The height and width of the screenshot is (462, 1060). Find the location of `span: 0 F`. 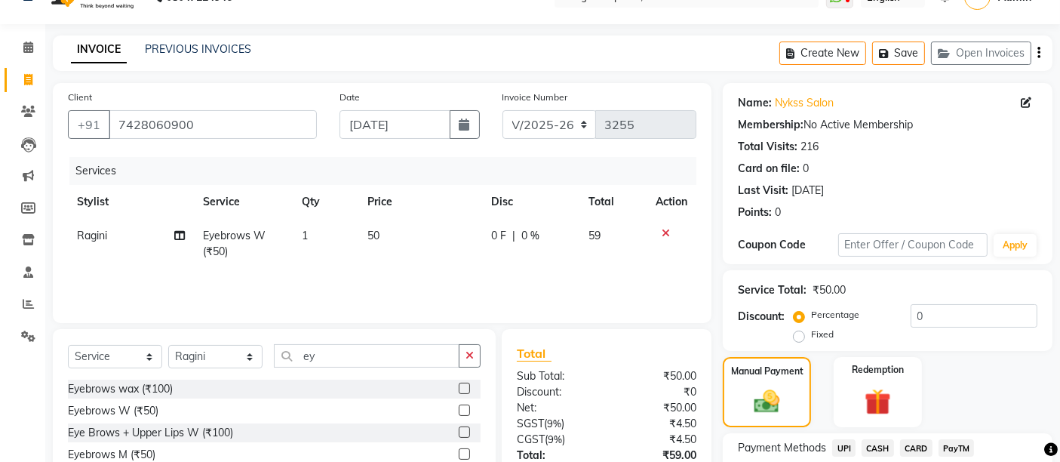

span: 0 F is located at coordinates (499, 235).